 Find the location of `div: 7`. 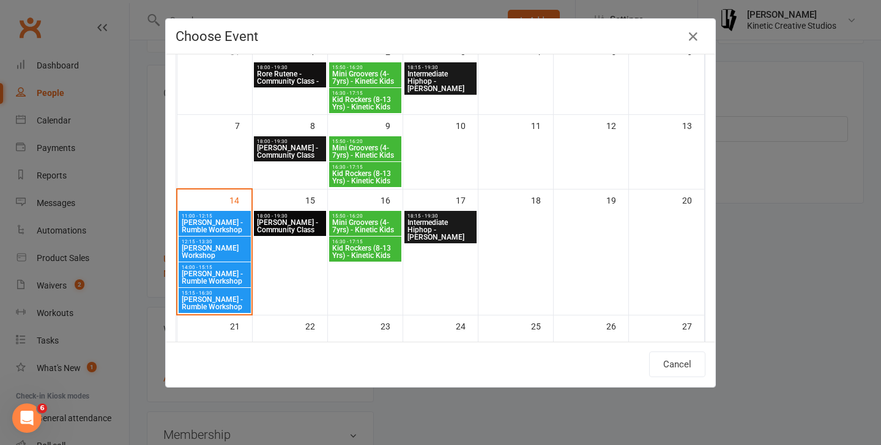

div: 7 is located at coordinates (243, 125).